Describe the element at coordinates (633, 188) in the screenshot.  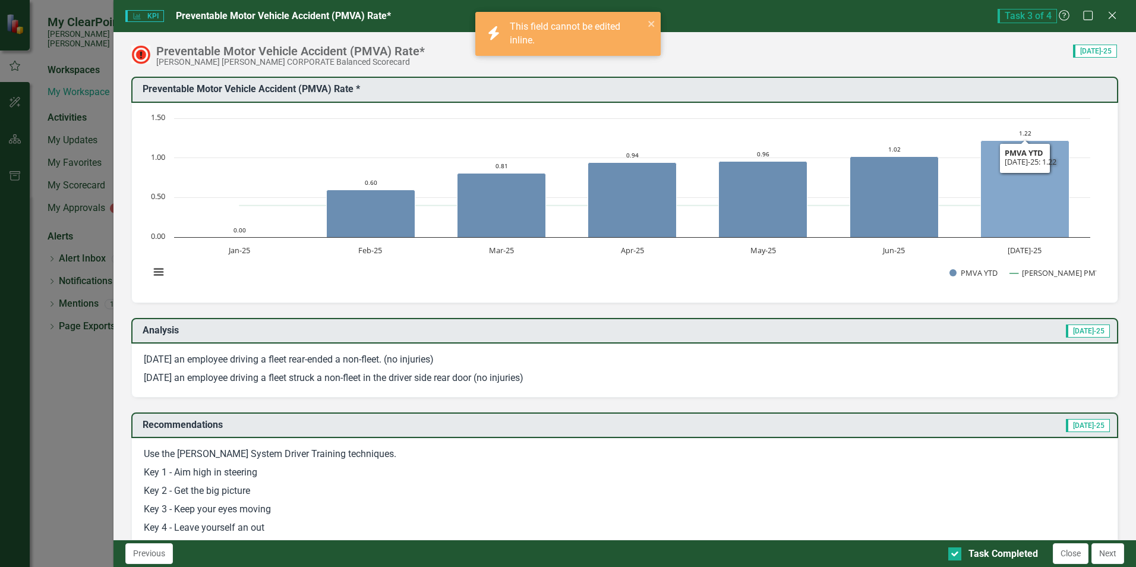
I see `g: PMVA YTD, series 1 of 2. Bar series with 7 bars.` at that location.